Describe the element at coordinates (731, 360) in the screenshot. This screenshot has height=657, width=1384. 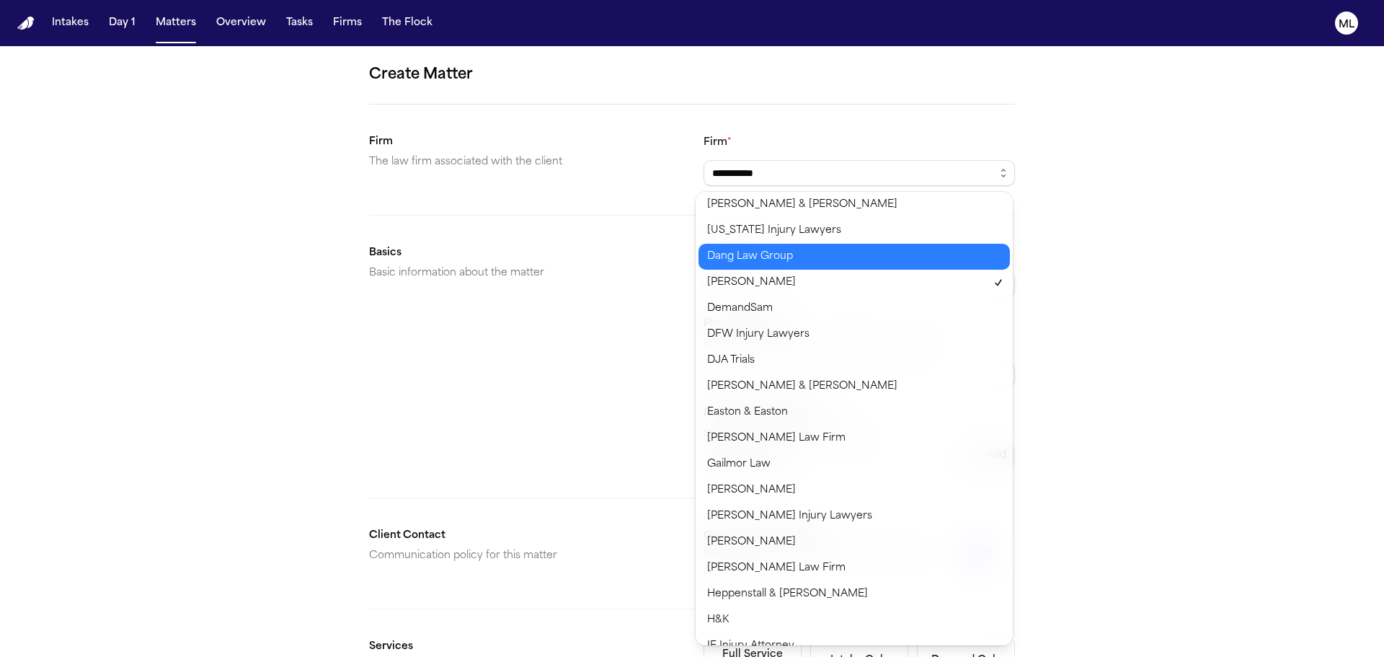
I see `span: DJA Trials` at that location.